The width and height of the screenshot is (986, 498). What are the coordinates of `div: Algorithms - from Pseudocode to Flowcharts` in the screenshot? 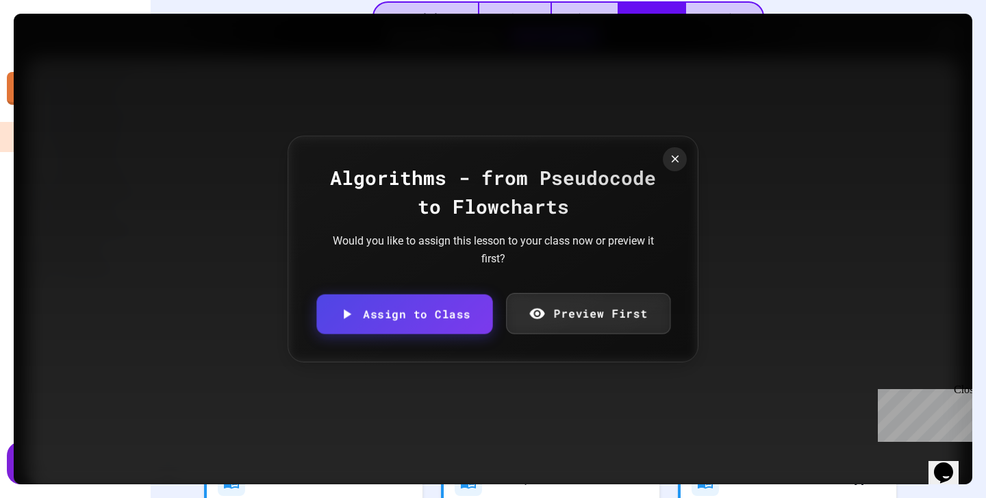 It's located at (493, 192).